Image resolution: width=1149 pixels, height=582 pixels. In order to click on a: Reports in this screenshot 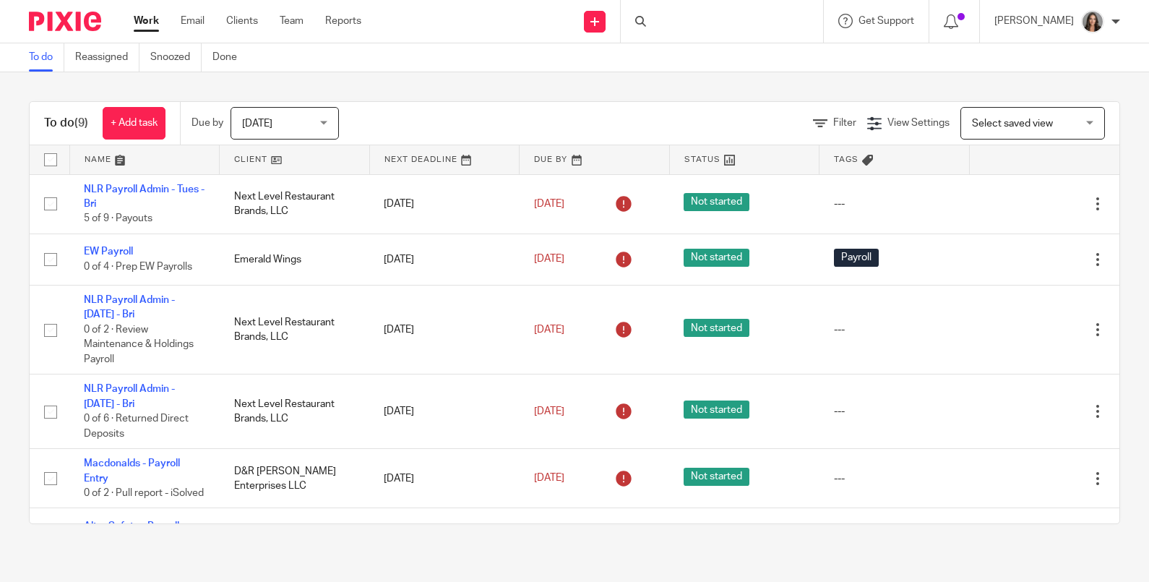, I will do `click(343, 21)`.